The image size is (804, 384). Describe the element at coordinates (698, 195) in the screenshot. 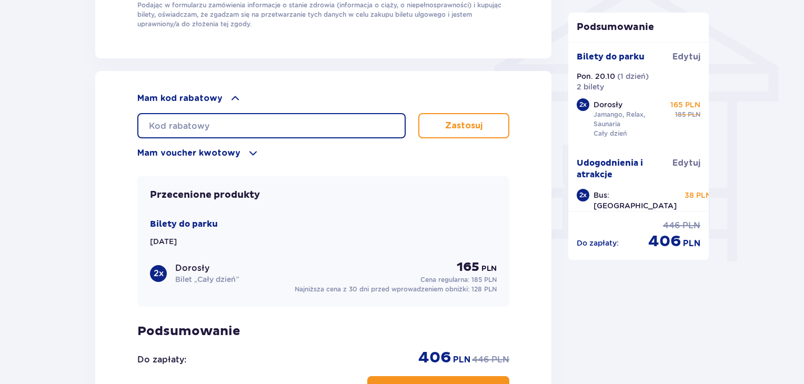

I see `p: 38 PLN` at that location.